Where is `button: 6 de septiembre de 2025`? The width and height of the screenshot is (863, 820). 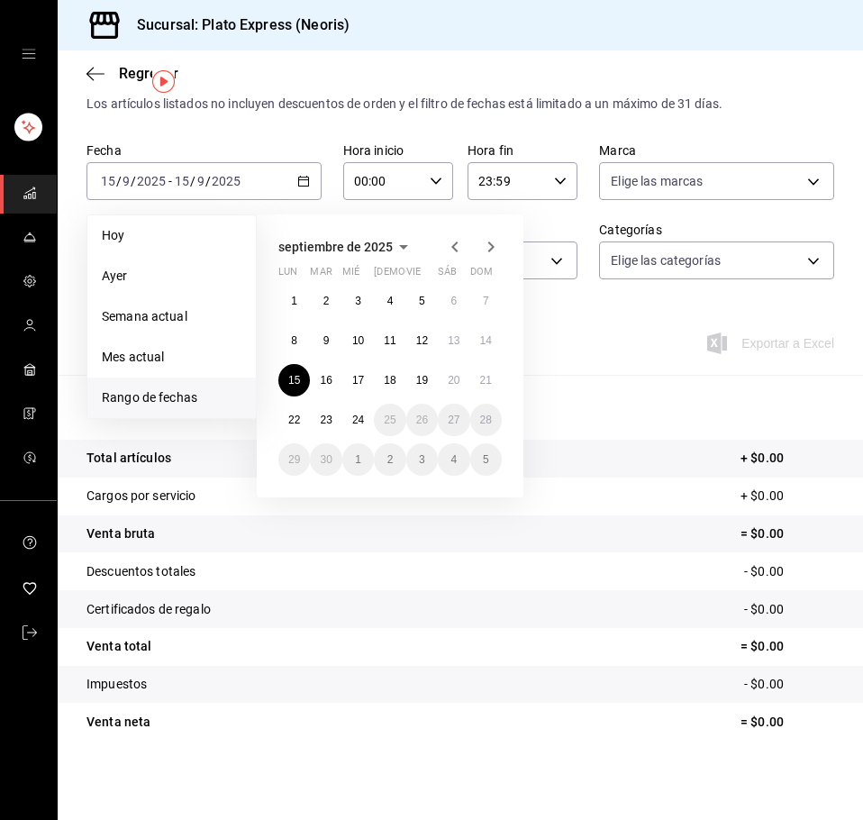 button: 6 de septiembre de 2025 is located at coordinates (453, 301).